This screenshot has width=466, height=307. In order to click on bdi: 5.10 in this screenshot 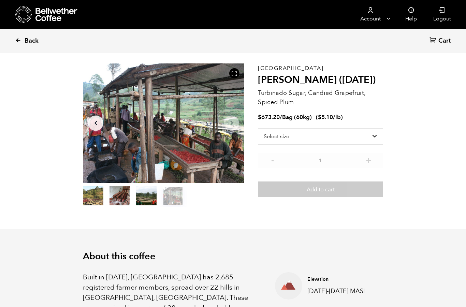, I will do `click(325, 117)`.